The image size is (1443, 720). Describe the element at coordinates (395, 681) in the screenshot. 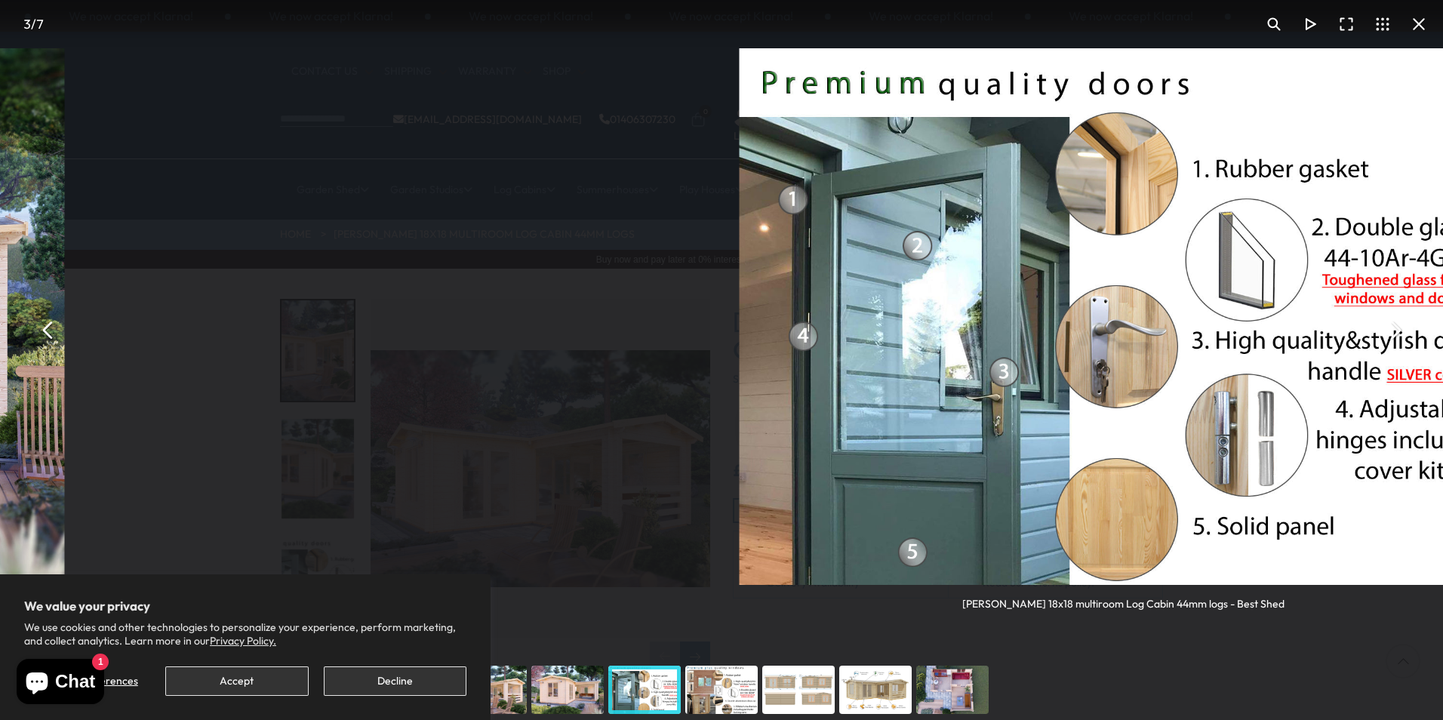

I see `button: Decline` at that location.